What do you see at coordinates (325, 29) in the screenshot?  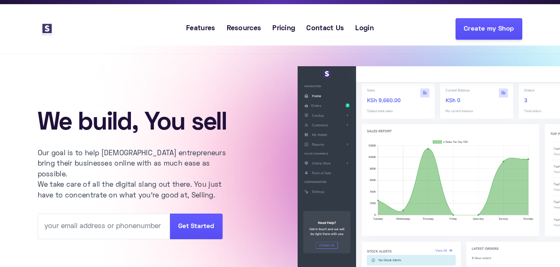 I see `a: Contact Us` at bounding box center [325, 29].